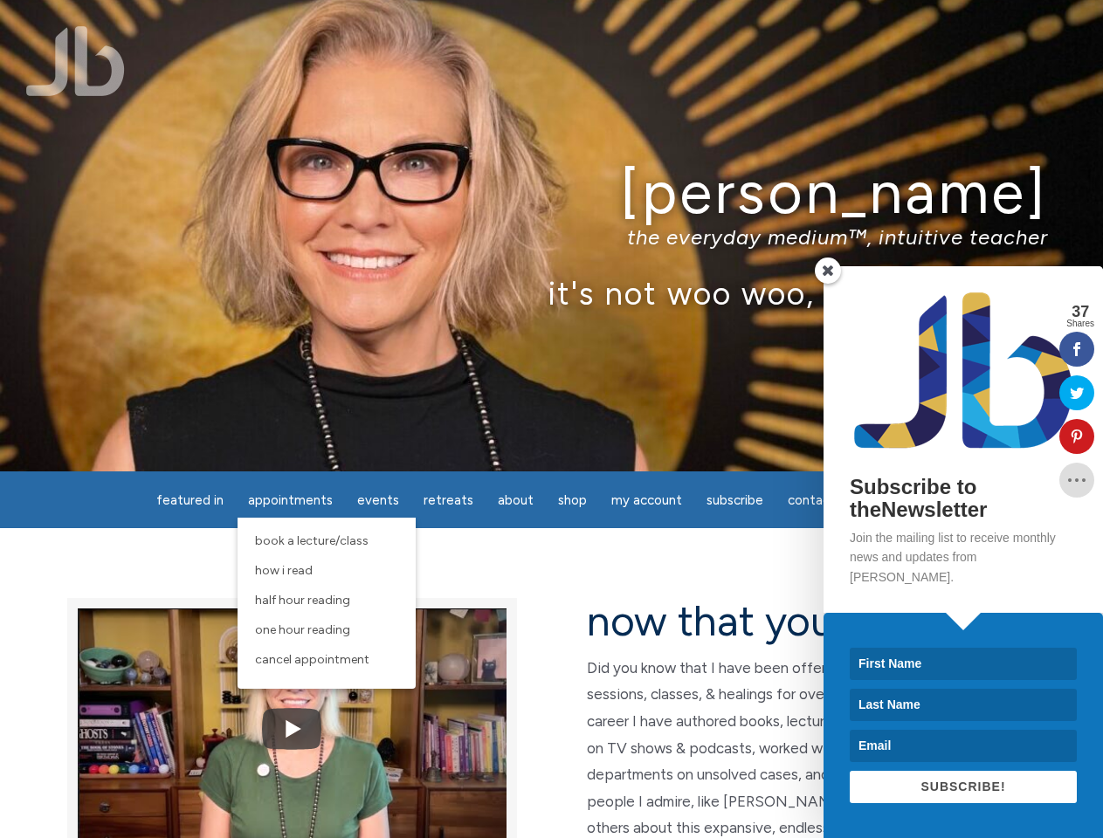 The height and width of the screenshot is (838, 1103). I want to click on span: My Account, so click(646, 500).